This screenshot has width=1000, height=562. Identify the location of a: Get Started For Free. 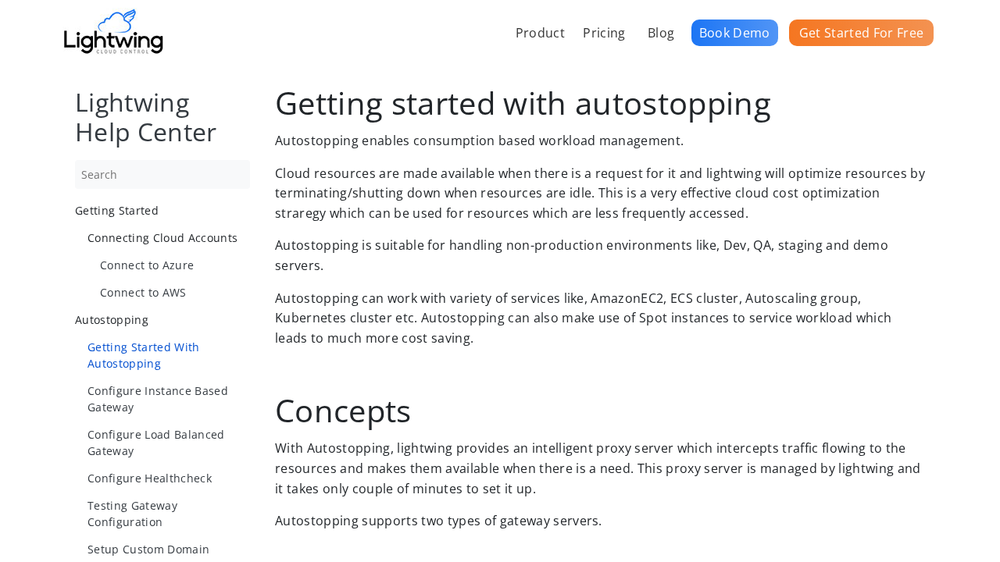
(861, 33).